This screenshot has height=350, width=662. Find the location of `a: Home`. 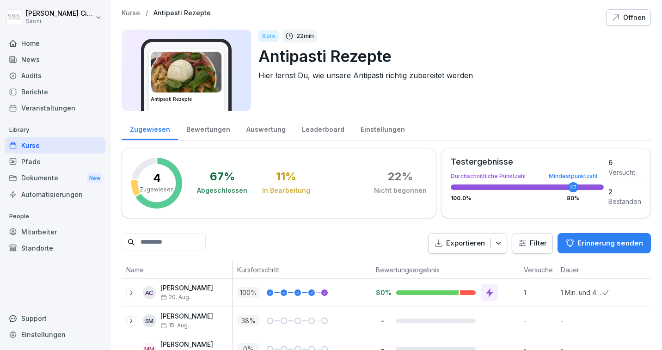

a: Home is located at coordinates (55, 43).